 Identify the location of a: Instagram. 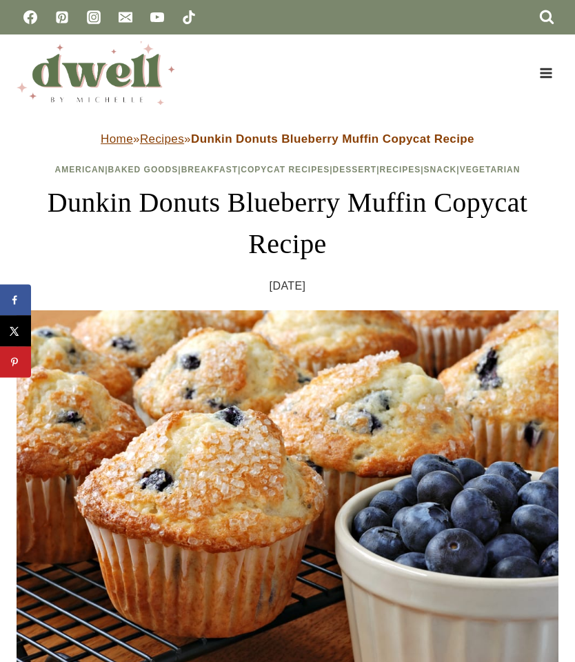
(94, 17).